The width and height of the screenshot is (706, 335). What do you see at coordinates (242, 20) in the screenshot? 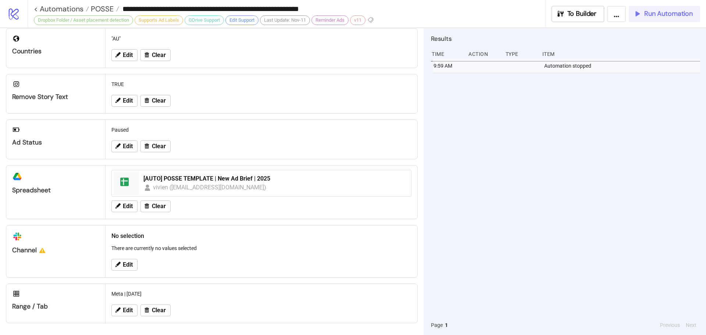
I see `div: Edit Support` at bounding box center [242, 20].